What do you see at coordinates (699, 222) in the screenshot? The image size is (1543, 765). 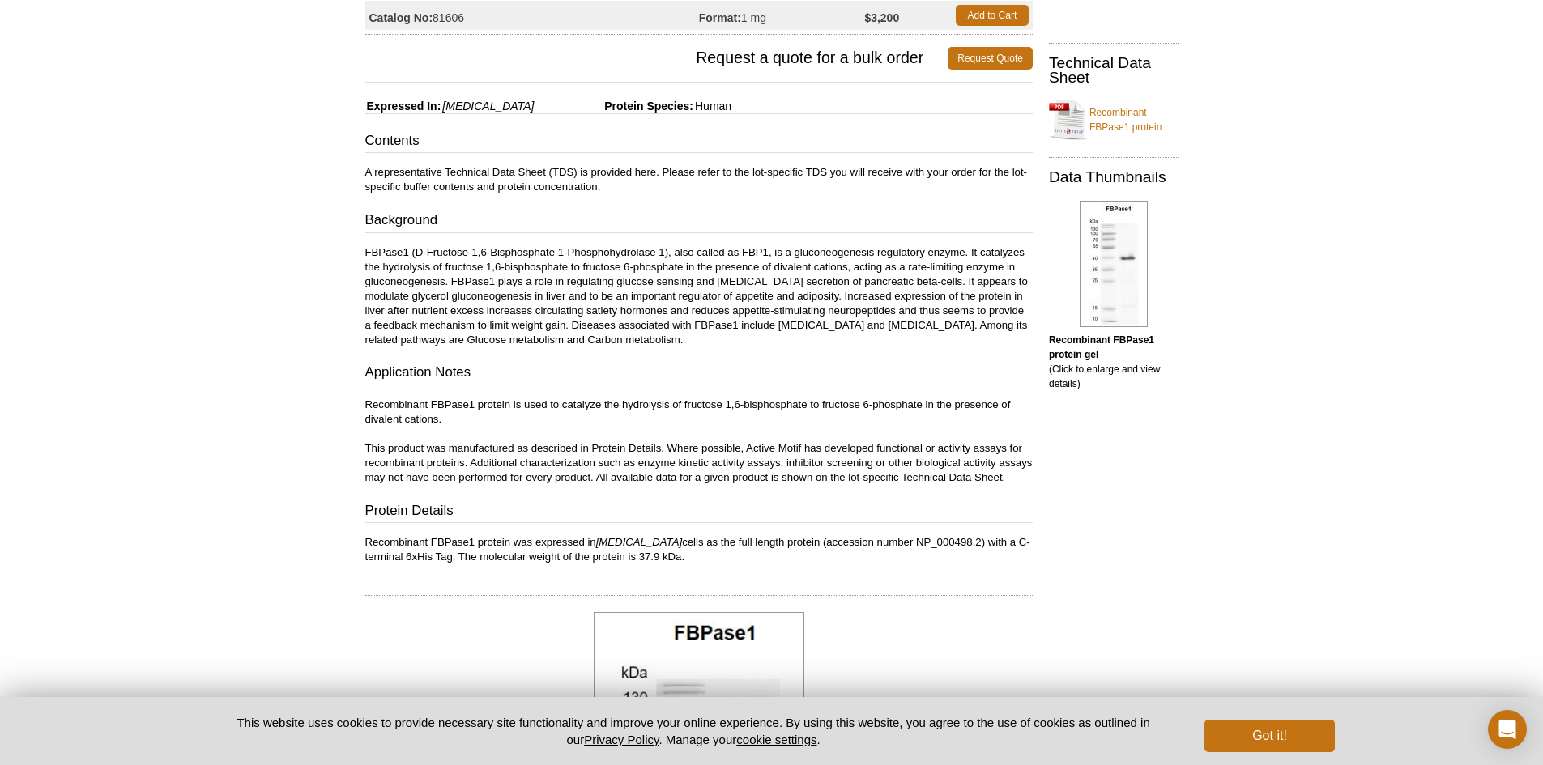 I see `h3: Background` at bounding box center [699, 222].